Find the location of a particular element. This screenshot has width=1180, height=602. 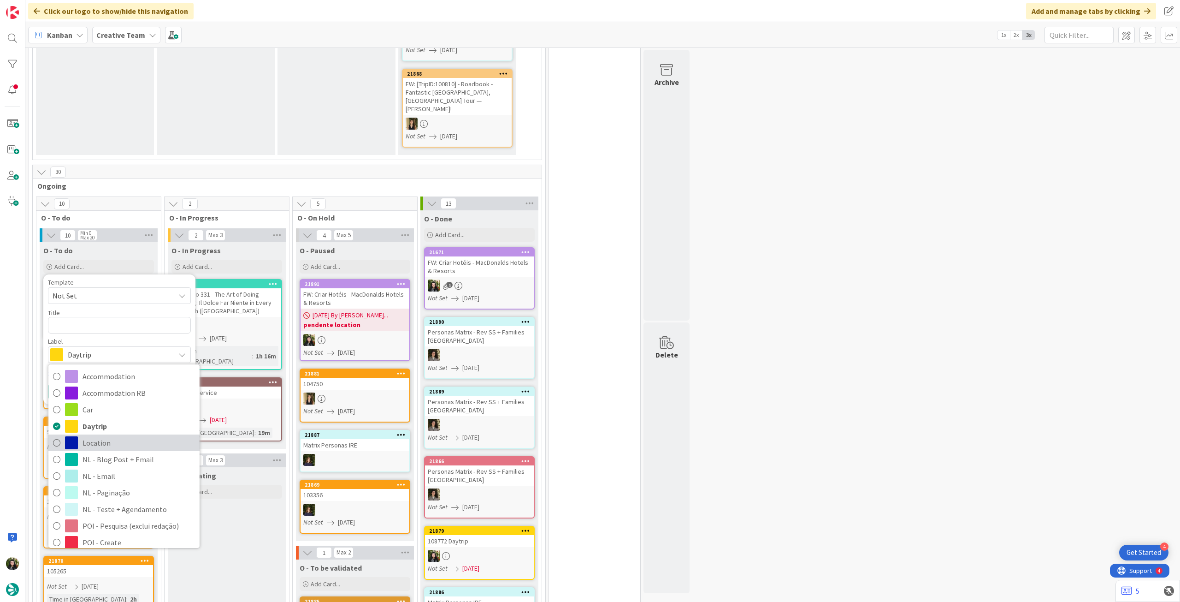

div: 108772 Daytrip is located at coordinates (480, 541).